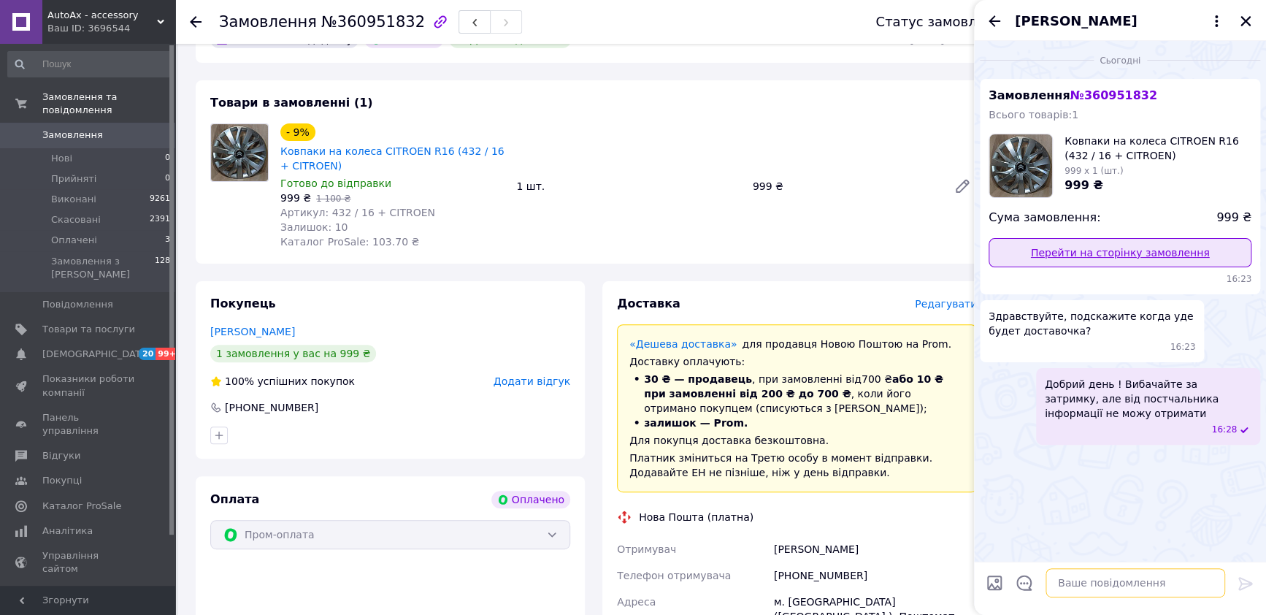  Describe the element at coordinates (240, 381) in the screenshot. I see `span: 100%` at that location.